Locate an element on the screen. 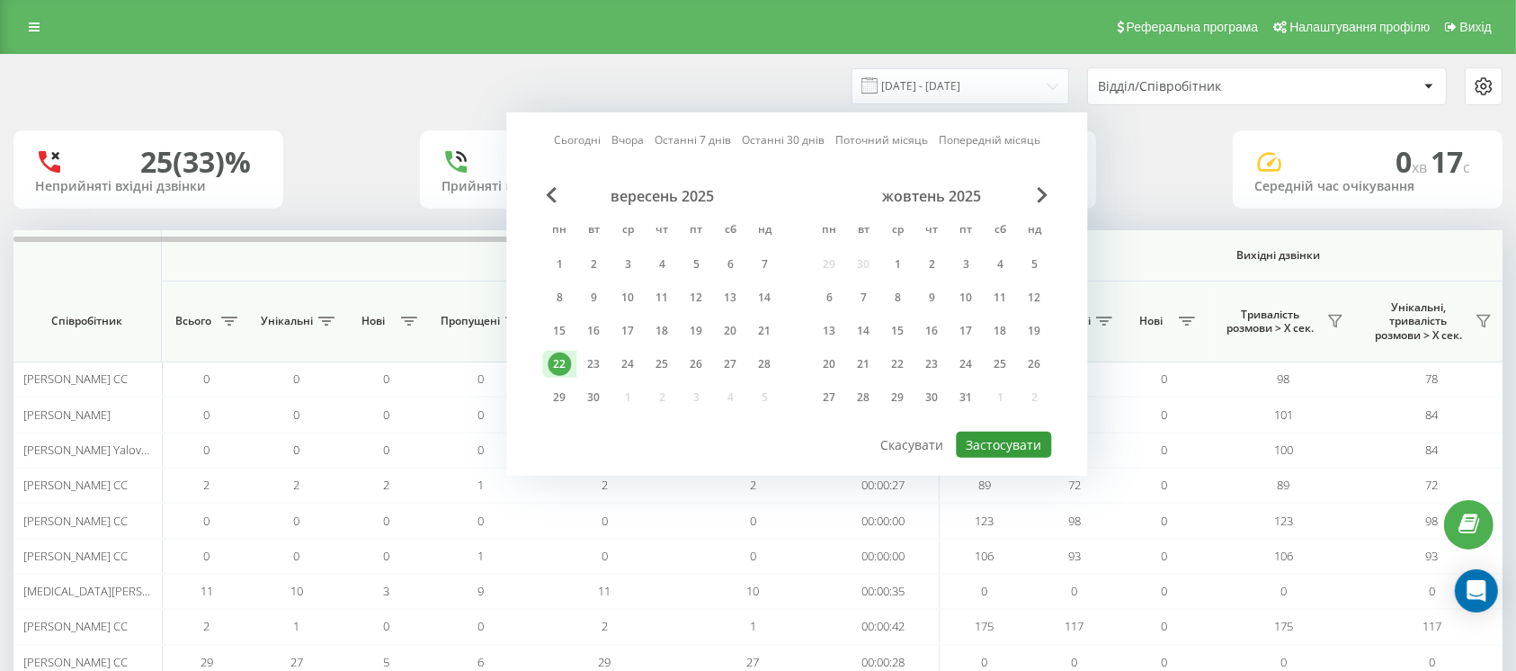 The width and height of the screenshot is (1516, 671). span: 29 is located at coordinates (605, 662).